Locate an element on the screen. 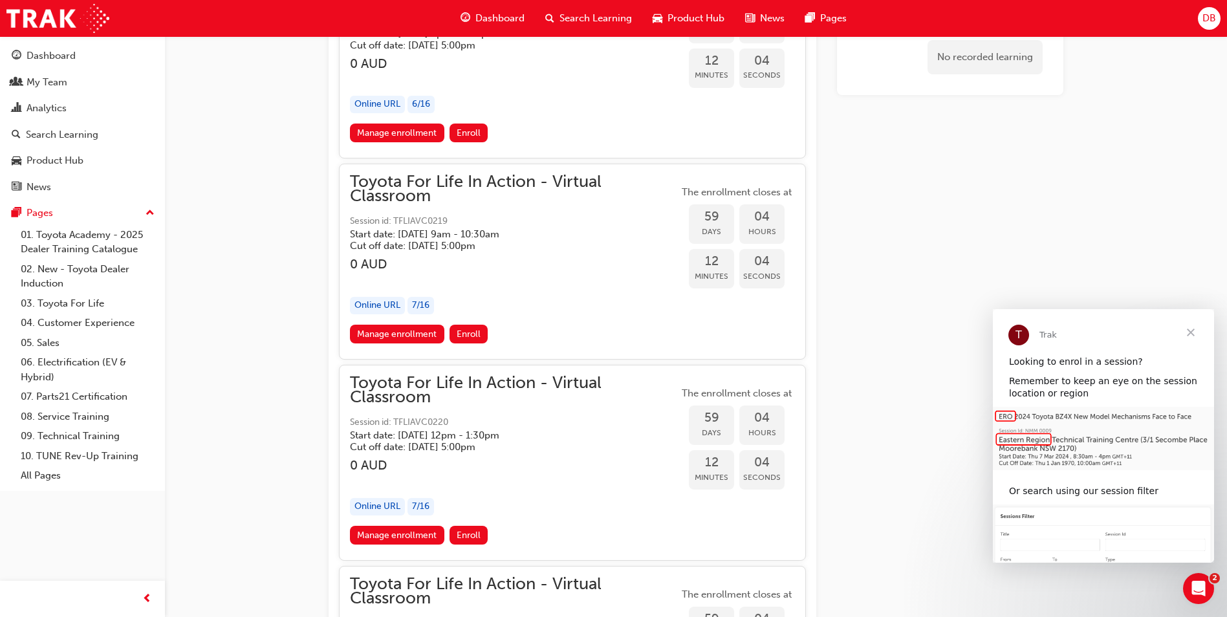 This screenshot has width=1227, height=617. span: Pages is located at coordinates (833, 18).